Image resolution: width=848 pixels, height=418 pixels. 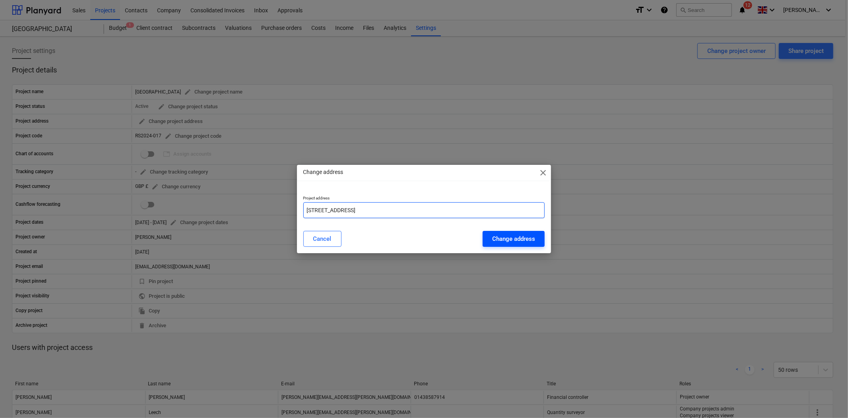 What do you see at coordinates (514, 239) in the screenshot?
I see `div: Change address` at bounding box center [514, 239].